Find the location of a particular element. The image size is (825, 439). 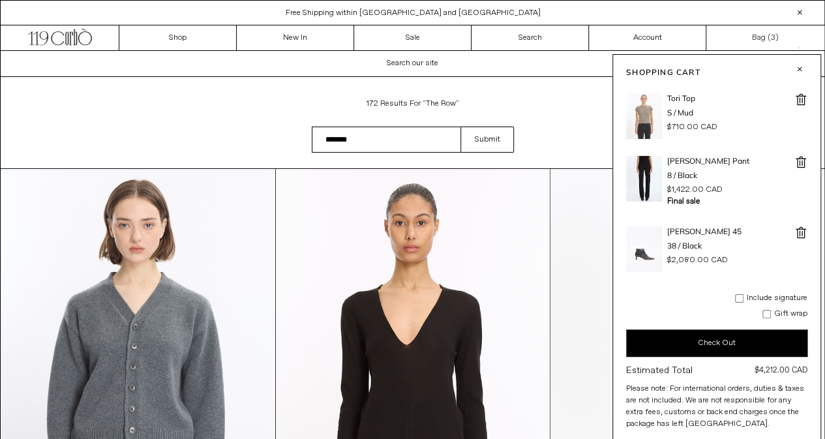

input: Search is located at coordinates (386, 140).